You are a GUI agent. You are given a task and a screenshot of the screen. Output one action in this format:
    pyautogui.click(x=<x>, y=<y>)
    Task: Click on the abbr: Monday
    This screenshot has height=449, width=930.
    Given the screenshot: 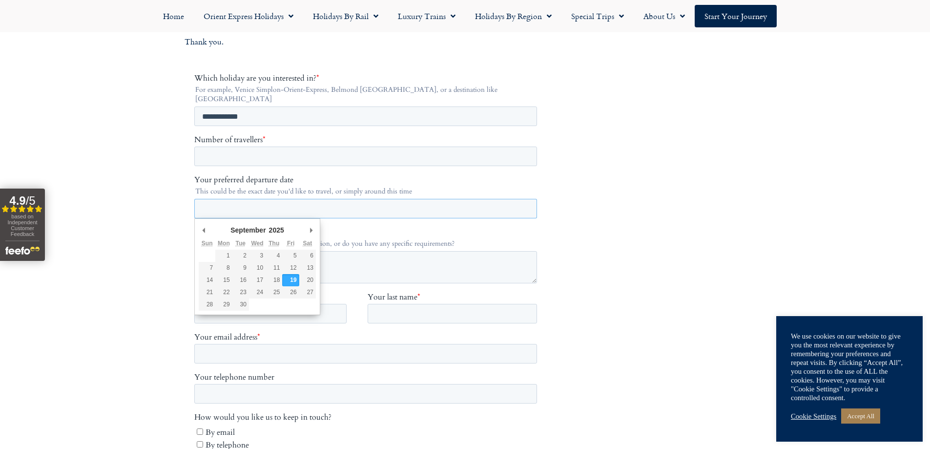 What is the action you would take?
    pyautogui.click(x=29, y=170)
    